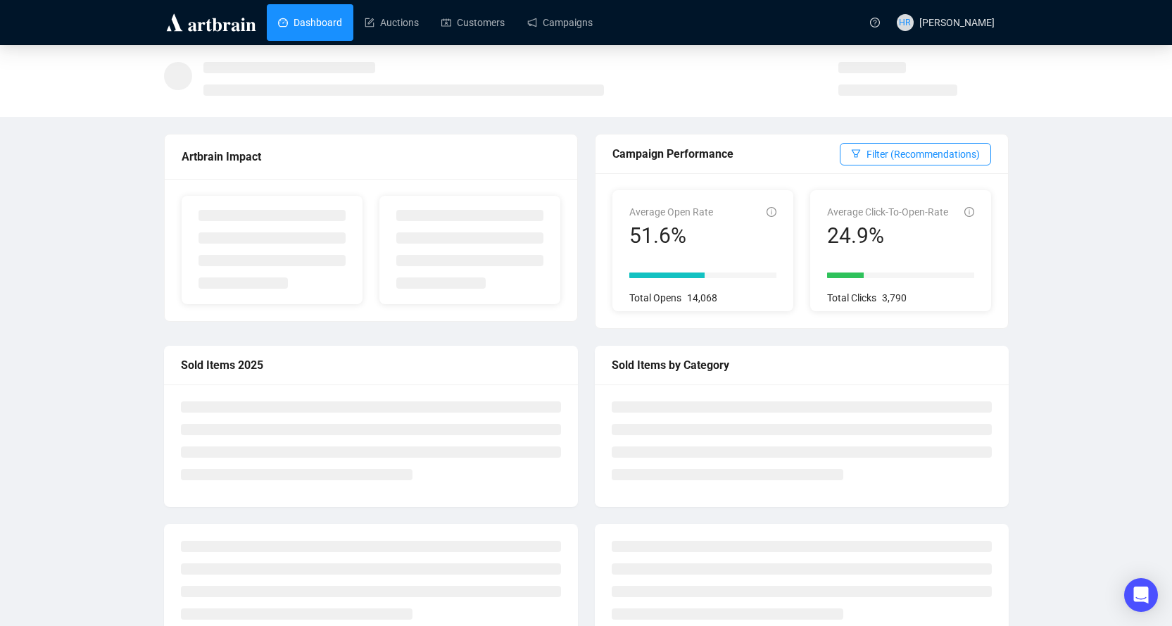 Image resolution: width=1172 pixels, height=626 pixels. Describe the element at coordinates (702, 298) in the screenshot. I see `span: 14,068` at that location.